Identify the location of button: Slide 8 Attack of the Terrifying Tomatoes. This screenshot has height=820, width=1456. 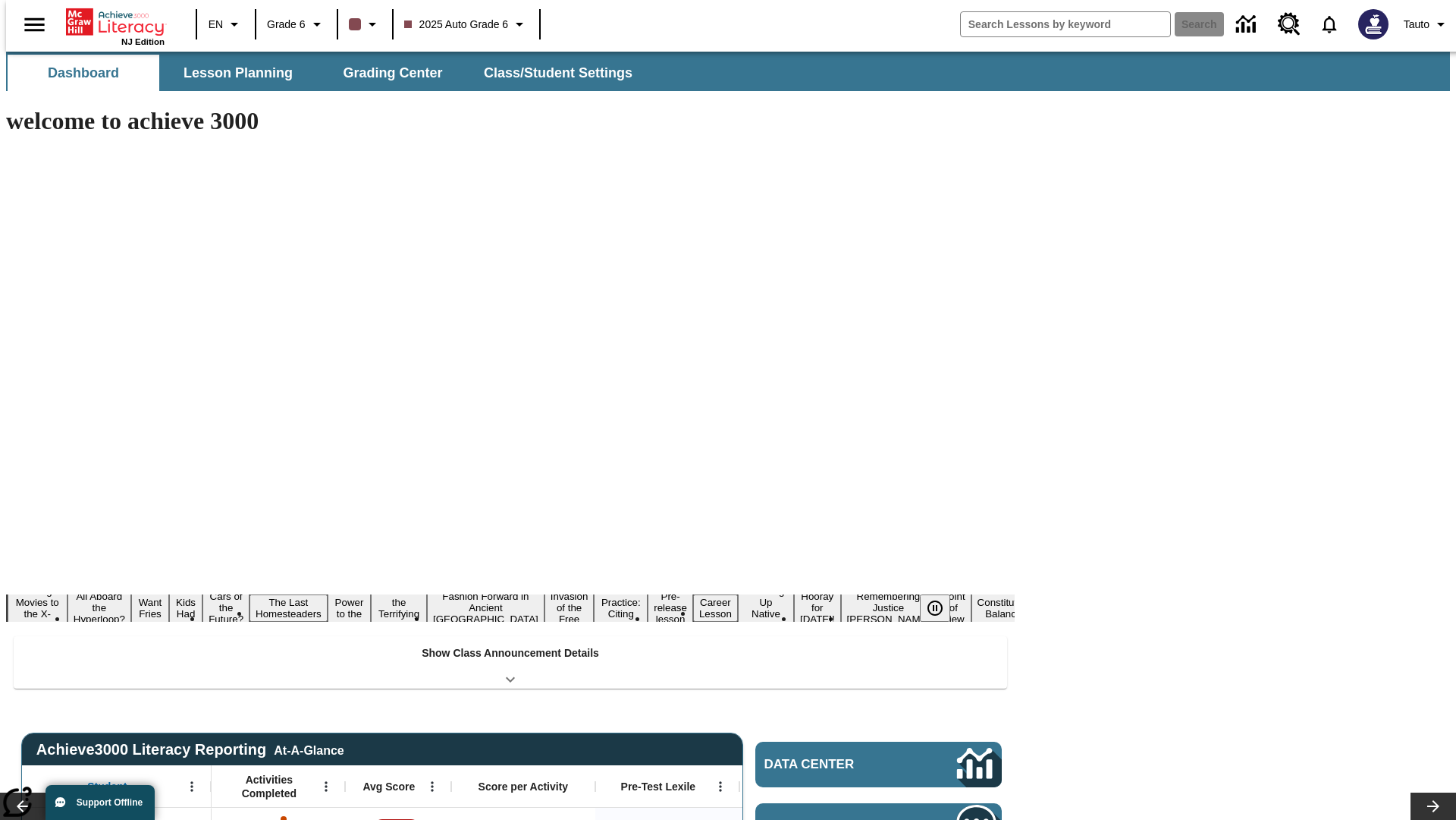
(399, 608).